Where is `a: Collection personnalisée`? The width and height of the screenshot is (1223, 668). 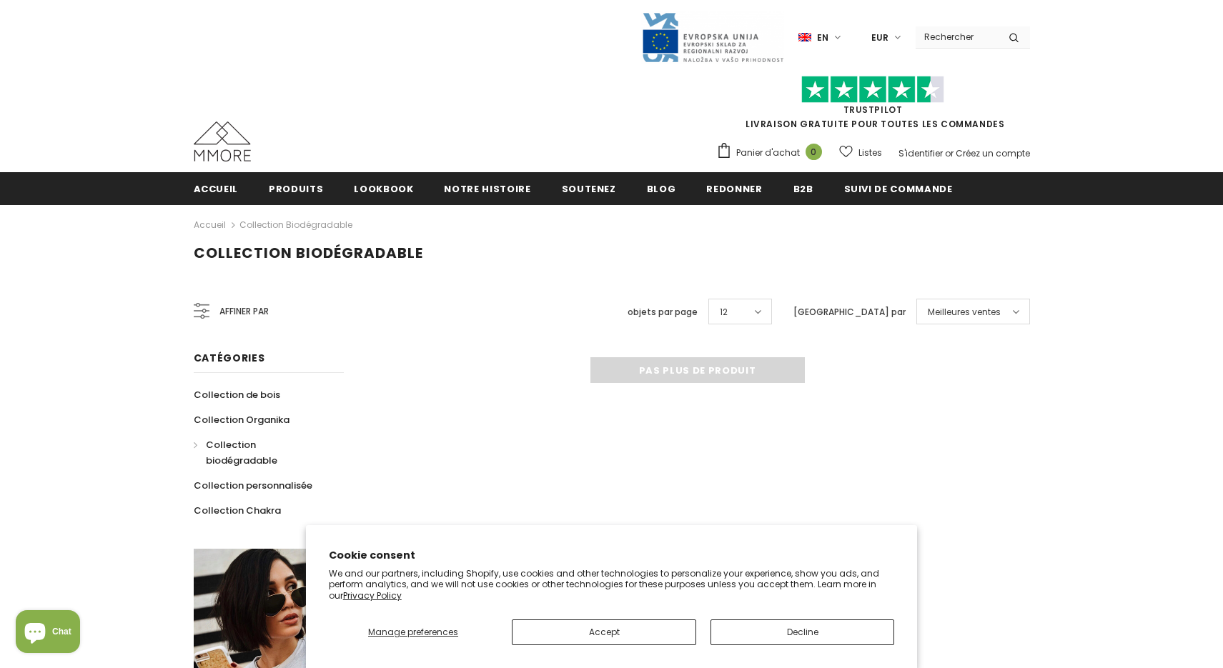 a: Collection personnalisée is located at coordinates (253, 485).